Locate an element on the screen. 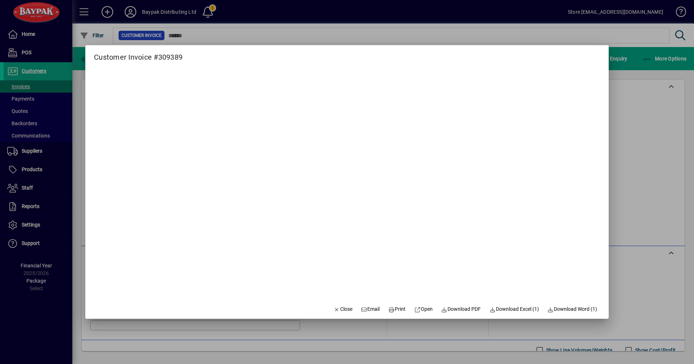 This screenshot has width=694, height=364. button: Print is located at coordinates (397, 309).